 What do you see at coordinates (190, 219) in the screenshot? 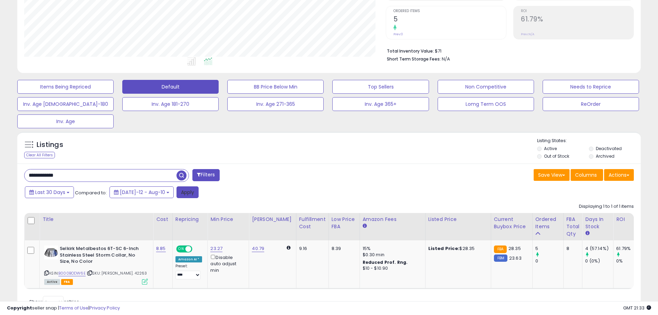
I see `div: Repricing` at bounding box center [190, 219].